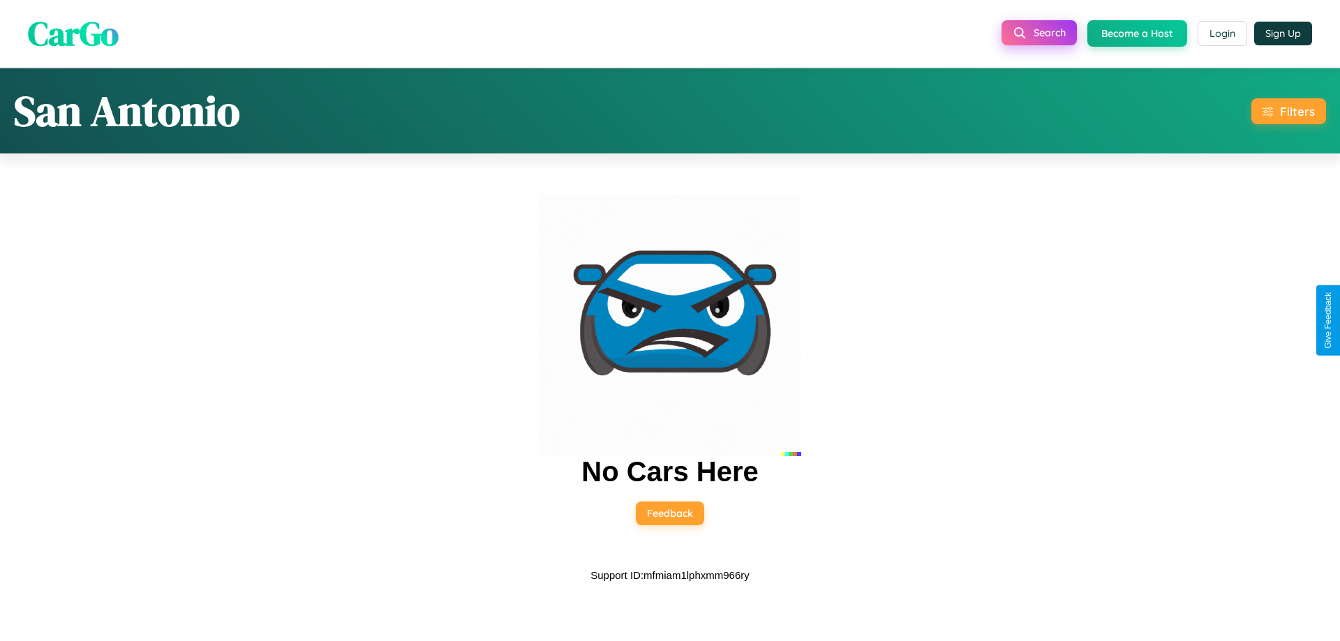  I want to click on img: car, so click(670, 325).